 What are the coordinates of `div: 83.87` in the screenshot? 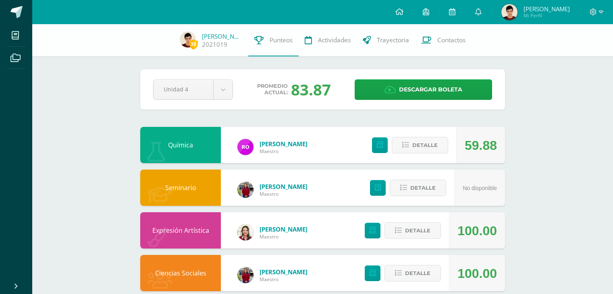 It's located at (311, 90).